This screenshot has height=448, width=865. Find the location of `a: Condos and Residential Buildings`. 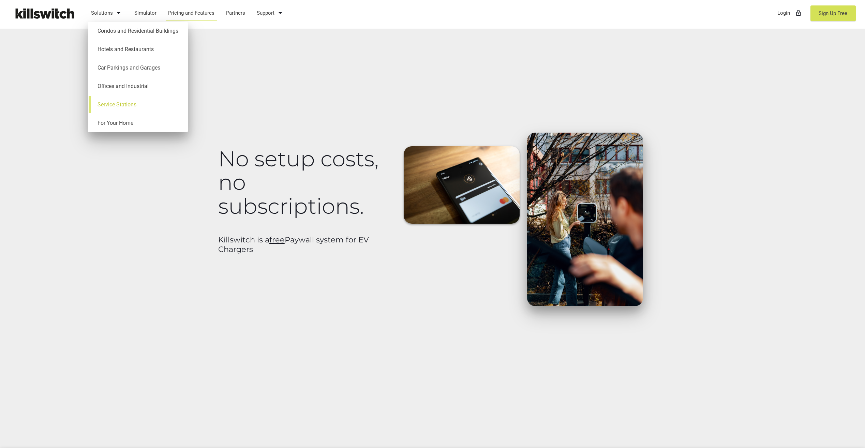

a: Condos and Residential Buildings is located at coordinates (138, 31).